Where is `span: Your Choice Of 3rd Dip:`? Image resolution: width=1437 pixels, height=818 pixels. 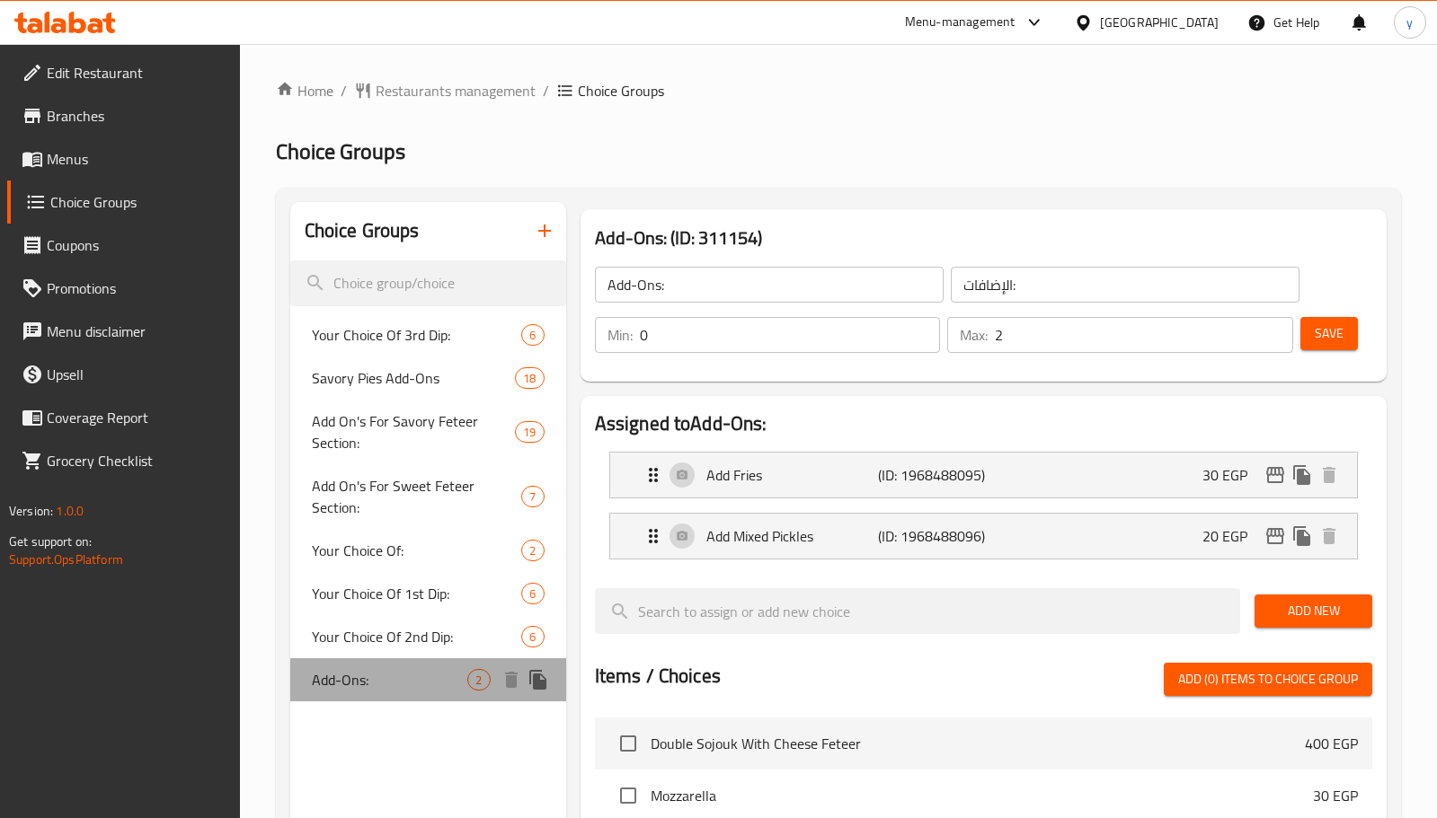
span: Your Choice Of 3rd Dip: is located at coordinates (417, 335).